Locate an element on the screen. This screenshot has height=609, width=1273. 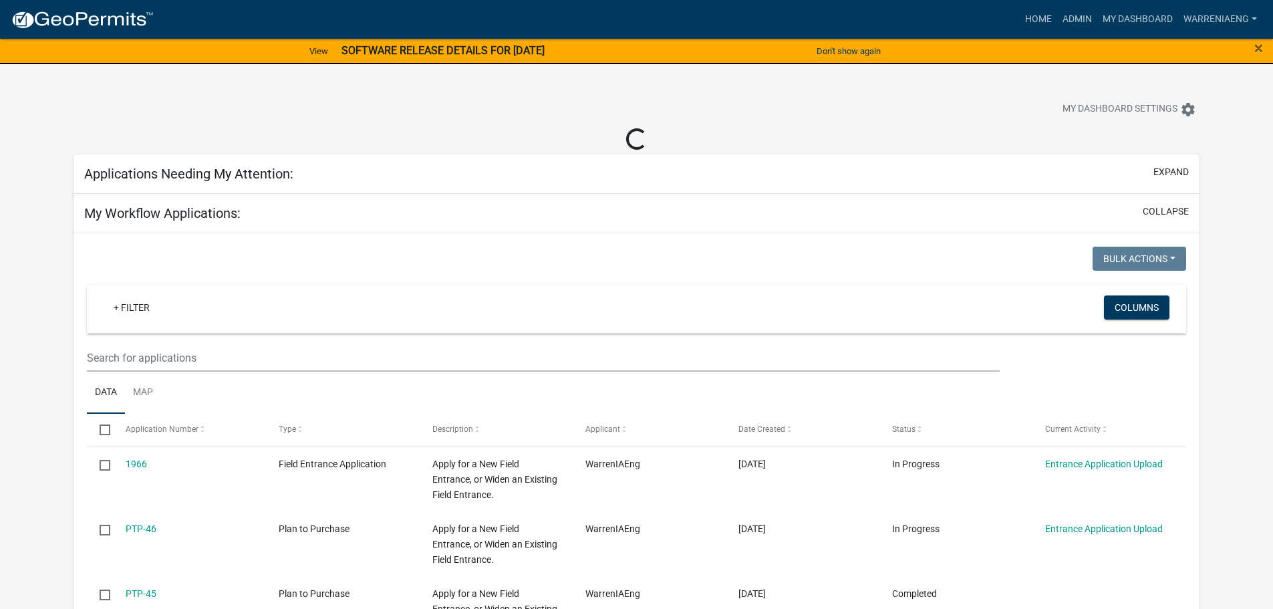
i: settings is located at coordinates (1188, 110).